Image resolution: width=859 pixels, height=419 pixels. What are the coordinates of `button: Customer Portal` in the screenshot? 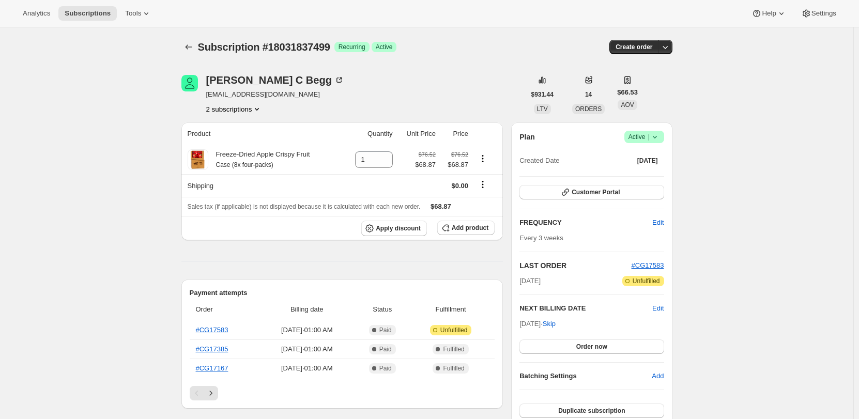 It's located at (591, 192).